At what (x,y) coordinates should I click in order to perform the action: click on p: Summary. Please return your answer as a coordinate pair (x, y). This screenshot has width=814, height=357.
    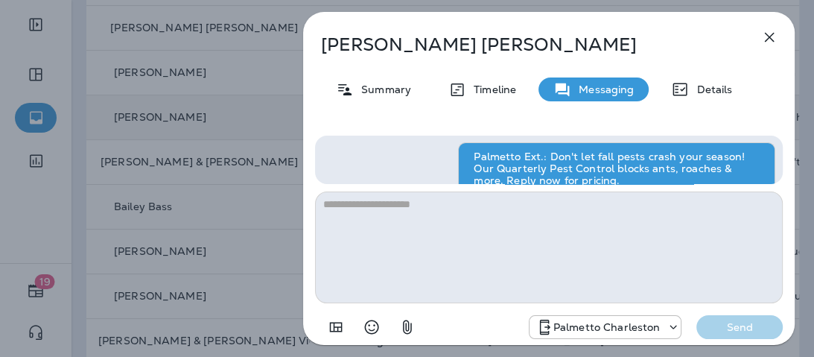
    Looking at the image, I should click on (382, 89).